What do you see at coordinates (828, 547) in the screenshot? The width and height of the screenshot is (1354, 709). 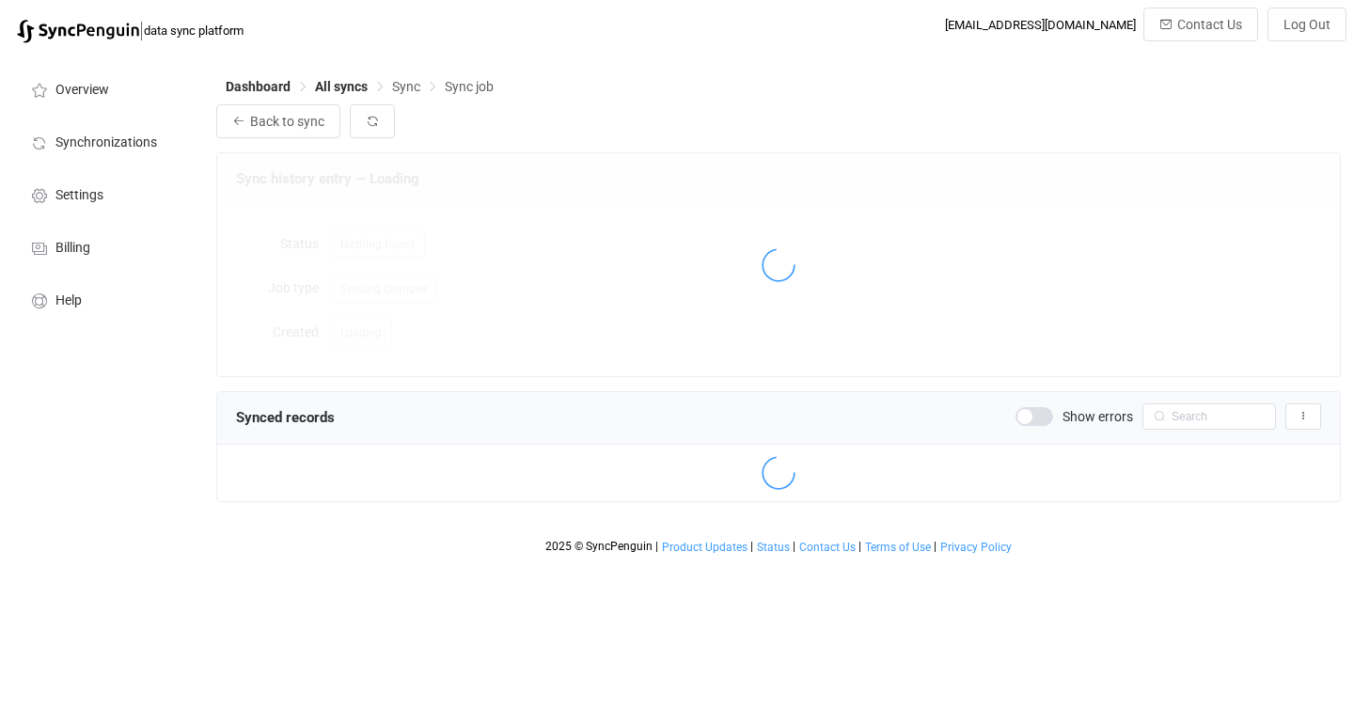 I see `a: Contact Us` at bounding box center [828, 547].